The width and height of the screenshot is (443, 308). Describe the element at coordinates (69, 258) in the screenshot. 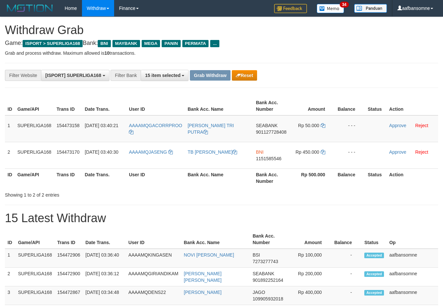

I see `td: 154472906` at that location.